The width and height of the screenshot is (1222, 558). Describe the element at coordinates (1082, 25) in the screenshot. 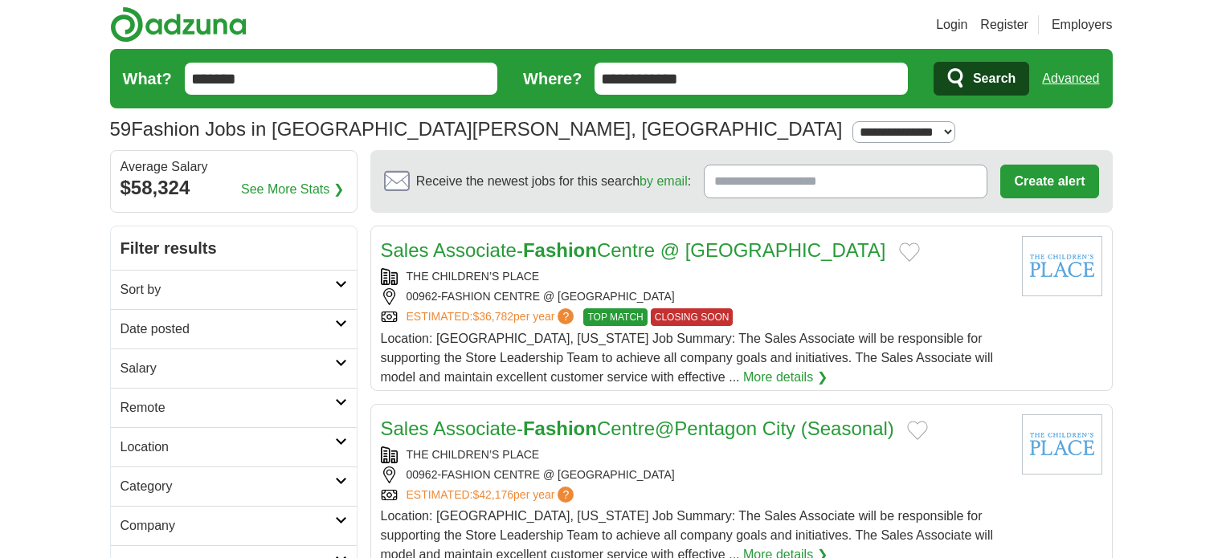

I see `a: Employers` at that location.